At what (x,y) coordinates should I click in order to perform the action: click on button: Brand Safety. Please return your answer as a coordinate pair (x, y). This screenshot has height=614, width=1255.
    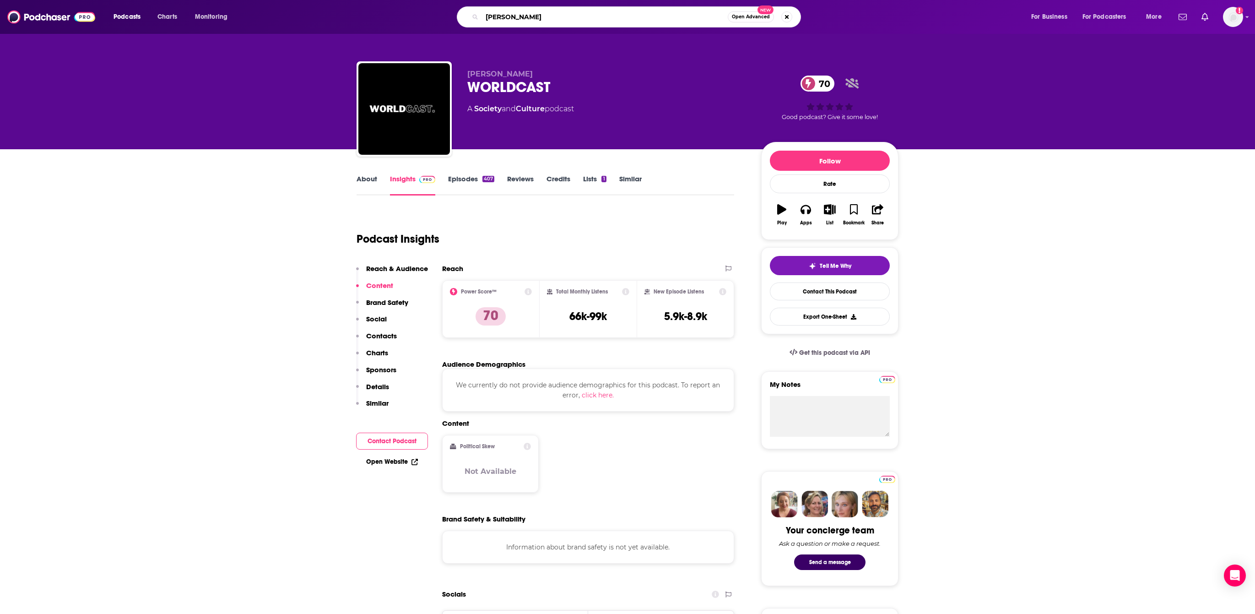
    Looking at the image, I should click on (382, 306).